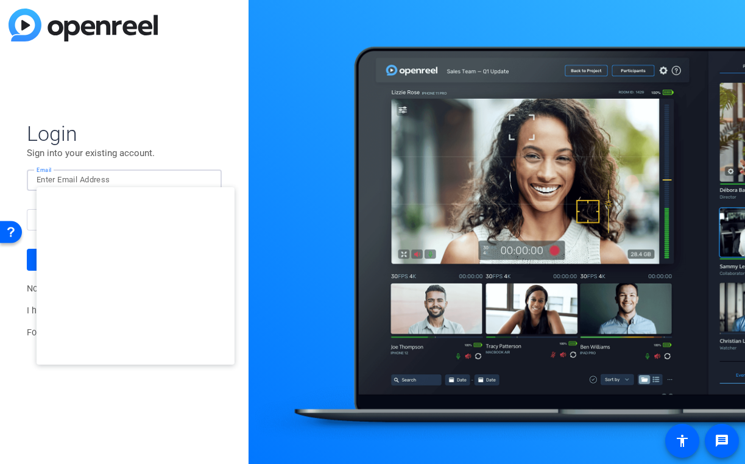 This screenshot has width=745, height=464. What do you see at coordinates (202, 180) in the screenshot?
I see `img: icon_180.svg` at bounding box center [202, 180].